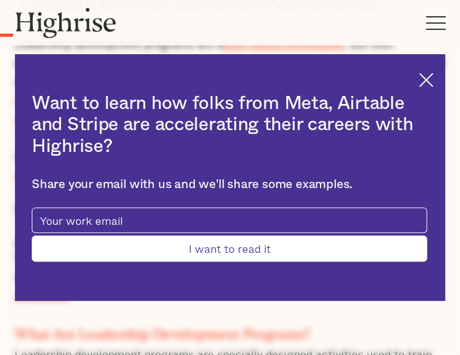 This screenshot has width=460, height=355. Describe the element at coordinates (229, 125) in the screenshot. I see `h2: Want to learn how folks from Meta, Airtable and Stripe are accelerating their careers with Highrise?` at that location.